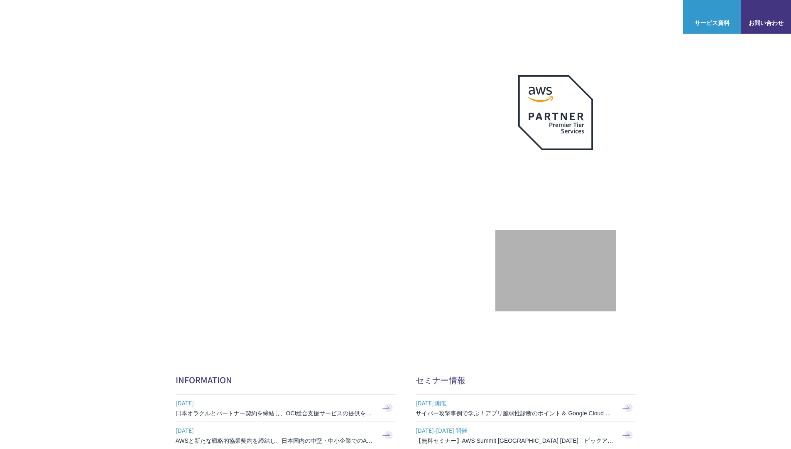 The height and width of the screenshot is (449, 791). What do you see at coordinates (275, 413) in the screenshot?
I see `h3: 日本オラクルとパートナー契約を締結し、OCI総合支援サービスの提供を開始` at bounding box center [275, 413].